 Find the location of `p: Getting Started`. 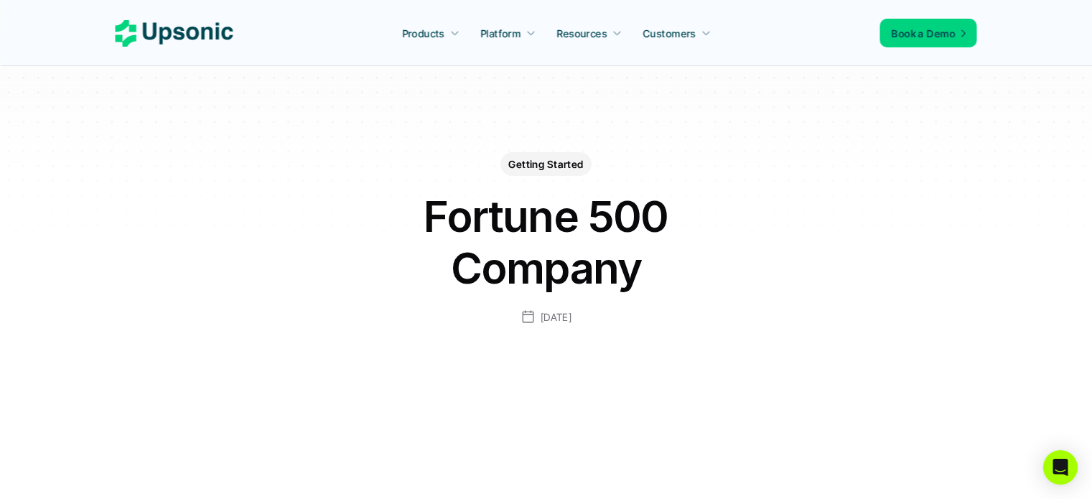

p: Getting Started is located at coordinates (545, 164).